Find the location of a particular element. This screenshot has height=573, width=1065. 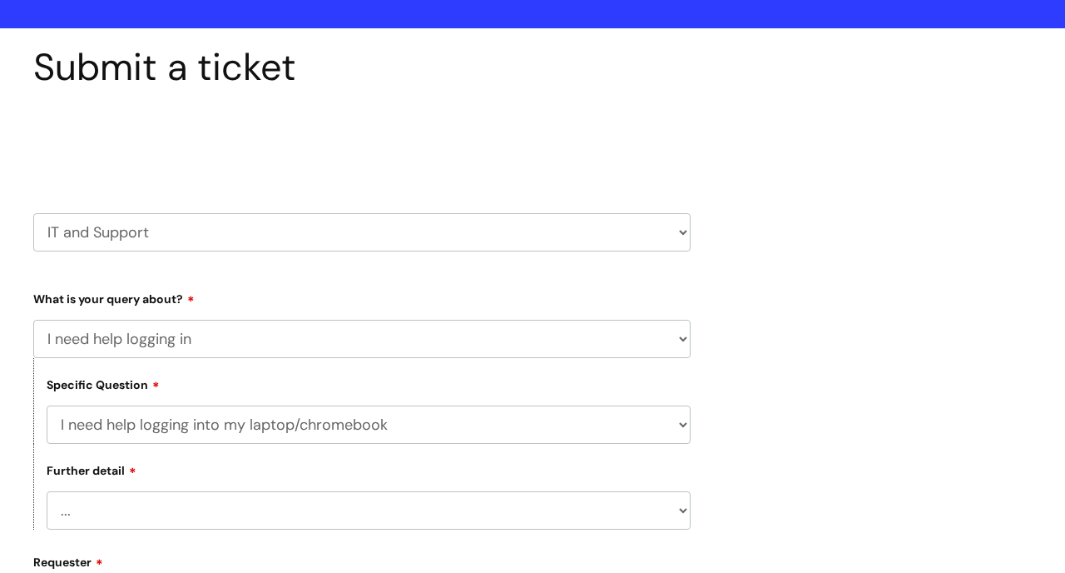

h1: Submit a ticket is located at coordinates (362, 67).